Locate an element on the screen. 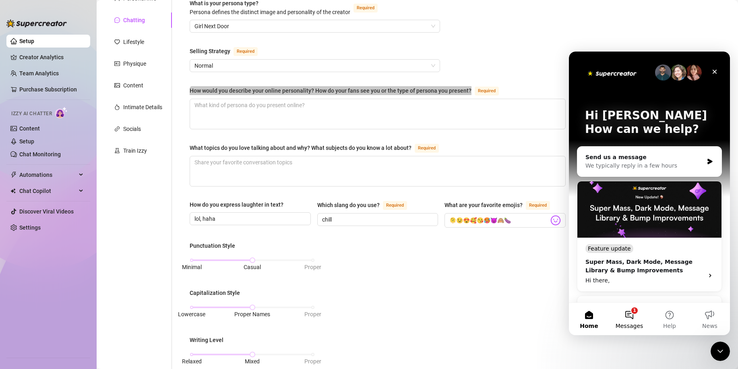  a: Team Analytics is located at coordinates (39, 73).